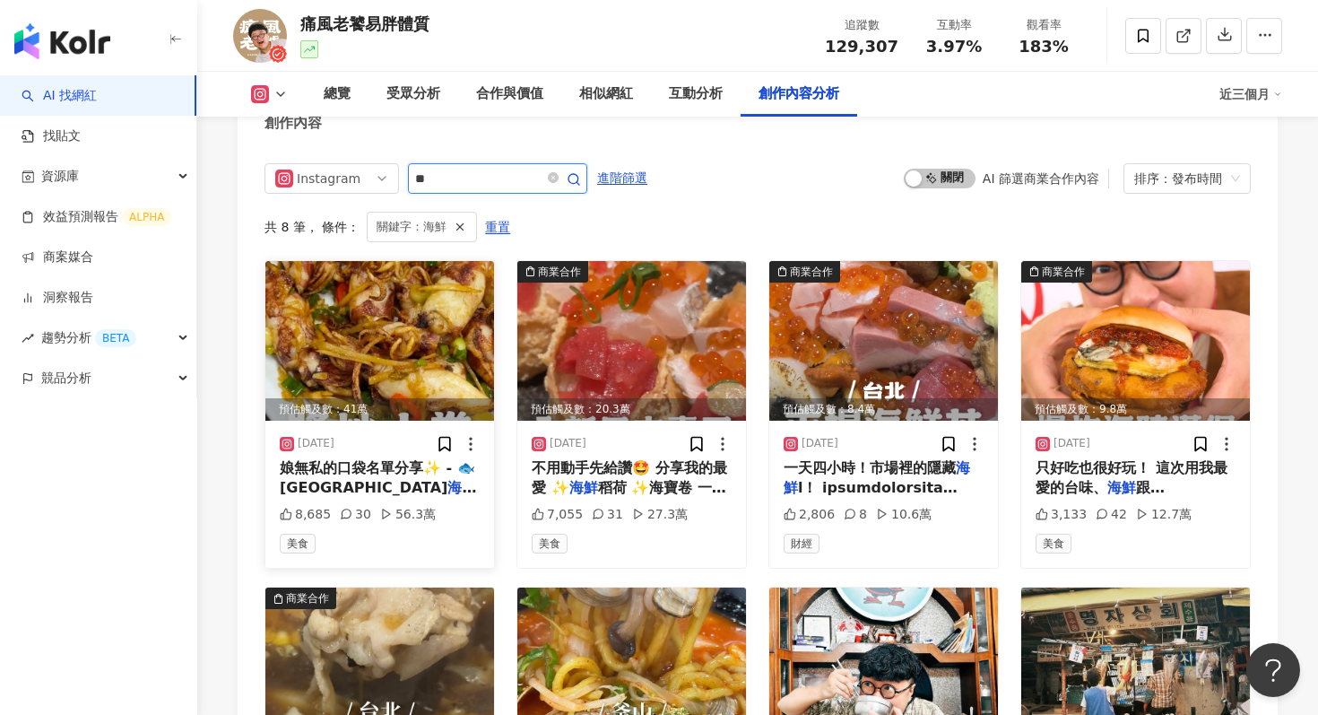  What do you see at coordinates (355, 515) in the screenshot?
I see `div: 30` at bounding box center [355, 515].